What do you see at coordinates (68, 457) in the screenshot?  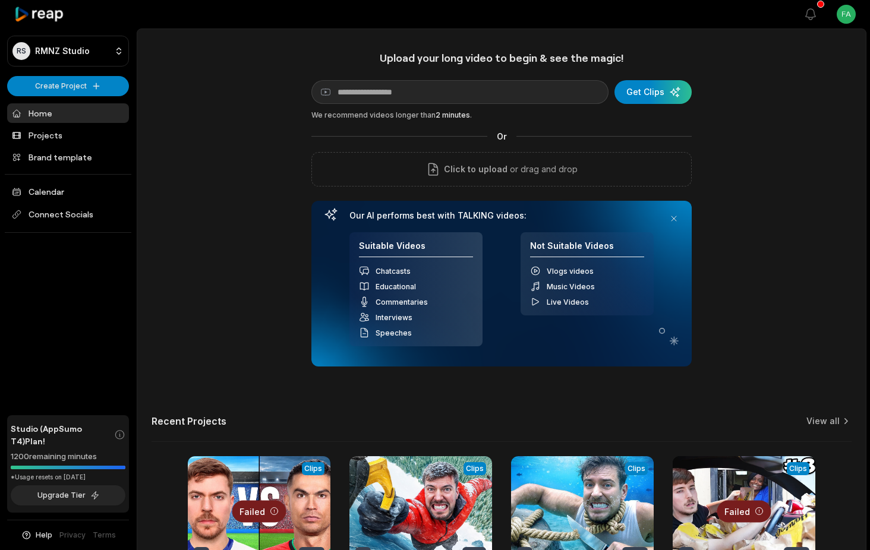 I see `div: 1200 remaining minutes` at bounding box center [68, 457].